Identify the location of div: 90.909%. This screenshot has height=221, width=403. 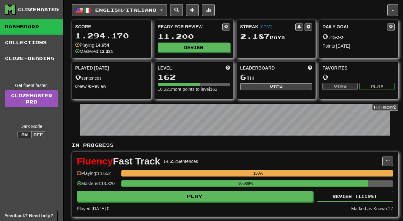
(245, 184).